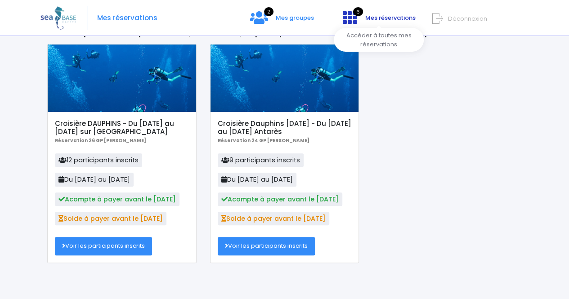 This screenshot has width=569, height=299. Describe the element at coordinates (378, 21) in the screenshot. I see `a: 6 Mes réservations` at that location.